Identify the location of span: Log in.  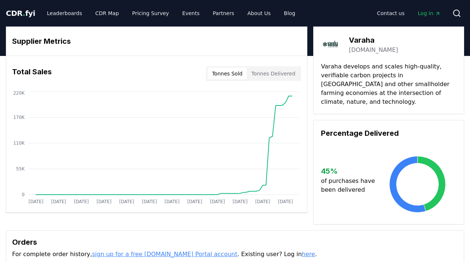
(429, 13).